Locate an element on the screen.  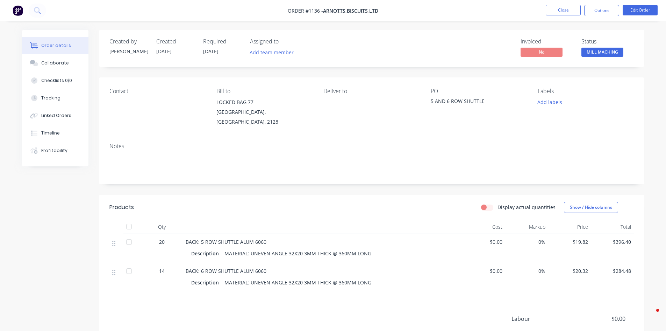
span: Order #1136 - is located at coordinates (305, 10).